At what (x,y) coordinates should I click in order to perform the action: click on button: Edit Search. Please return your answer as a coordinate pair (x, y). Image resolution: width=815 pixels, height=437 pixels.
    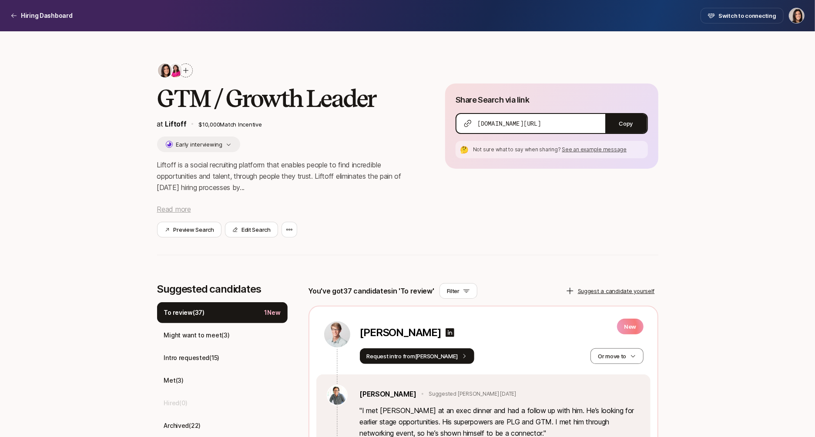
    Looking at the image, I should click on (251, 230).